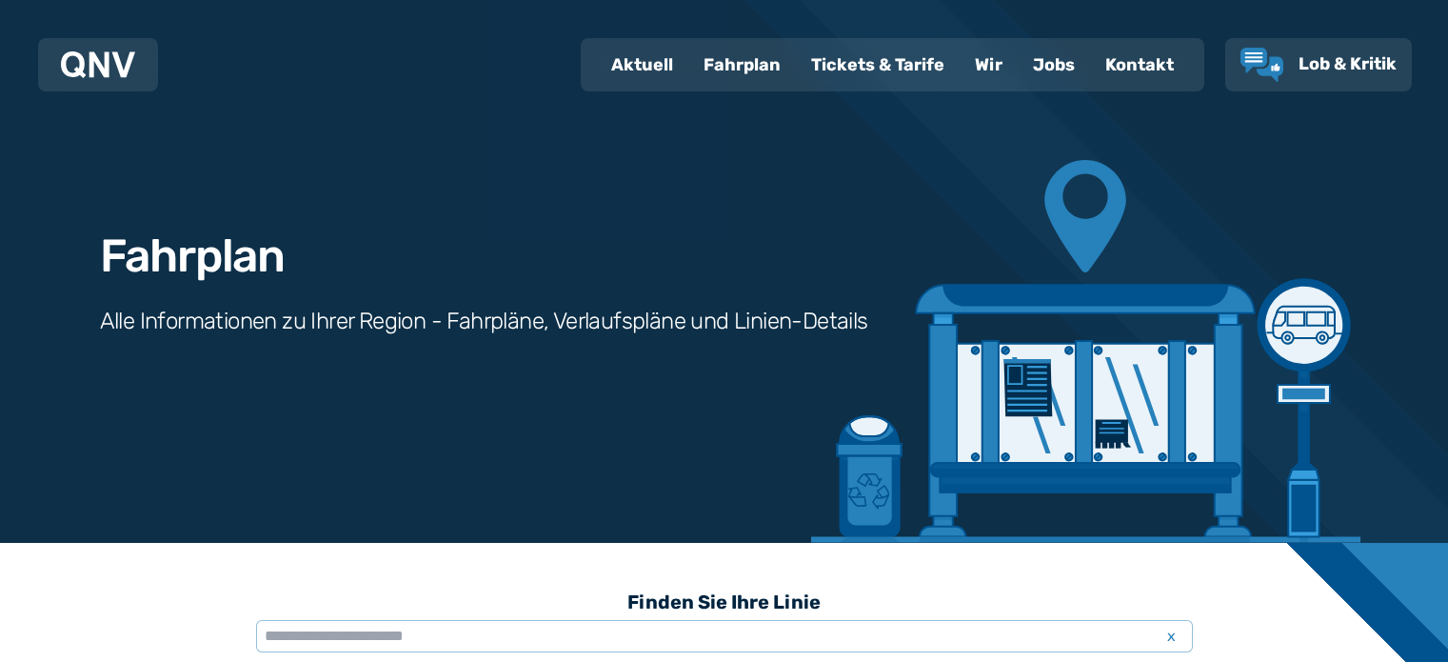  Describe the element at coordinates (988, 65) in the screenshot. I see `a: Wir` at that location.